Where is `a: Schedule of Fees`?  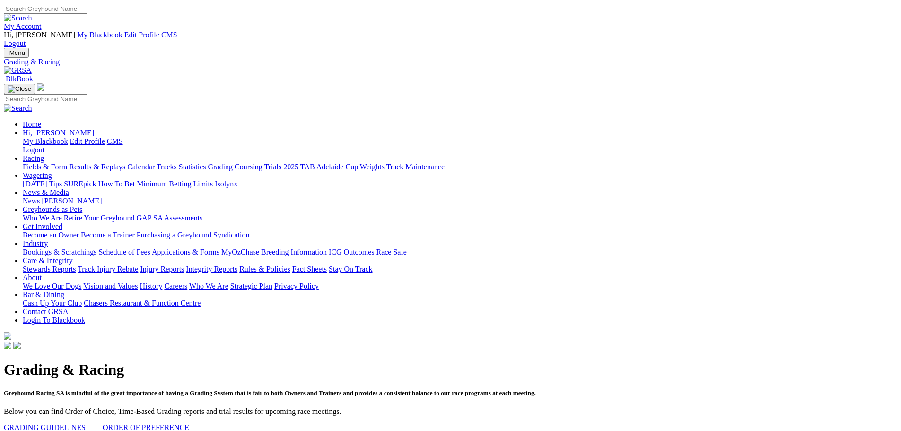 a: Schedule of Fees is located at coordinates (124, 252).